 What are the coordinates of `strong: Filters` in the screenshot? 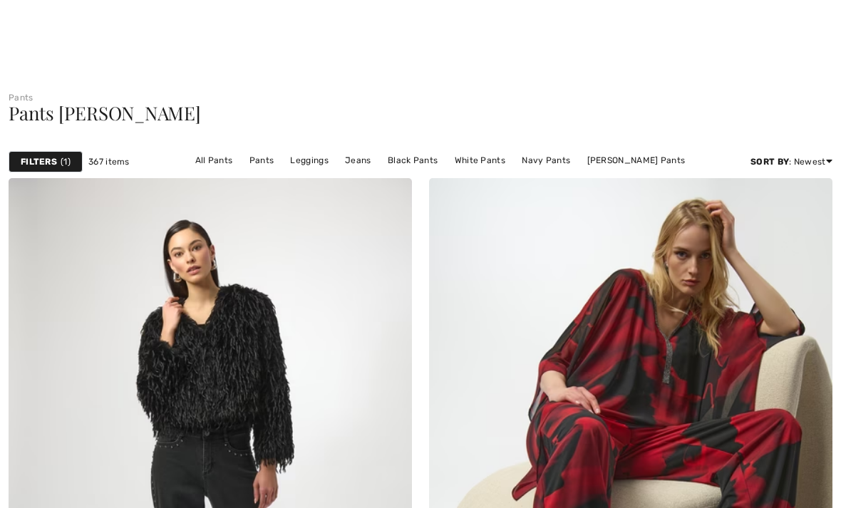 It's located at (39, 162).